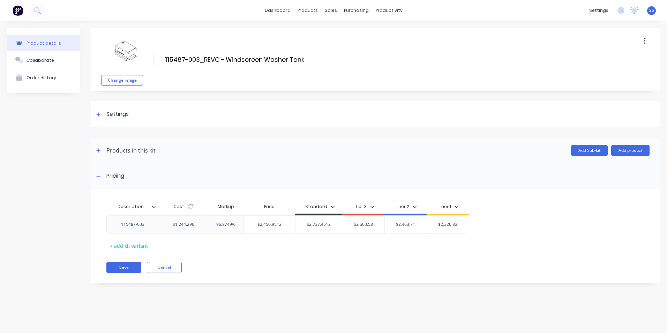 This screenshot has height=333, width=667. What do you see at coordinates (122, 54) in the screenshot?
I see `img: file` at bounding box center [122, 54].